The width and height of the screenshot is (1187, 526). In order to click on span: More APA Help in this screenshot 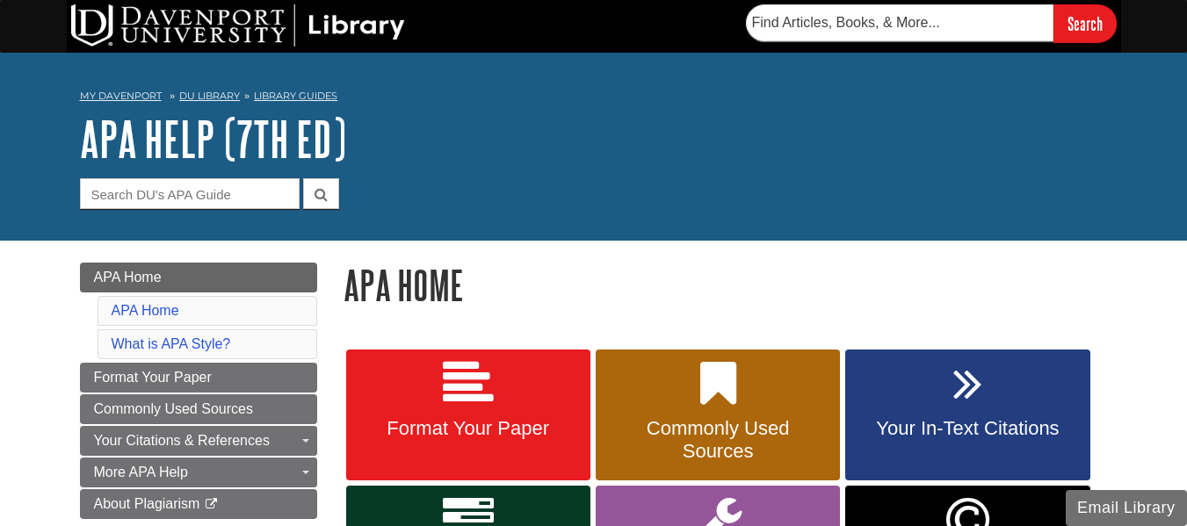, I will do `click(141, 472)`.